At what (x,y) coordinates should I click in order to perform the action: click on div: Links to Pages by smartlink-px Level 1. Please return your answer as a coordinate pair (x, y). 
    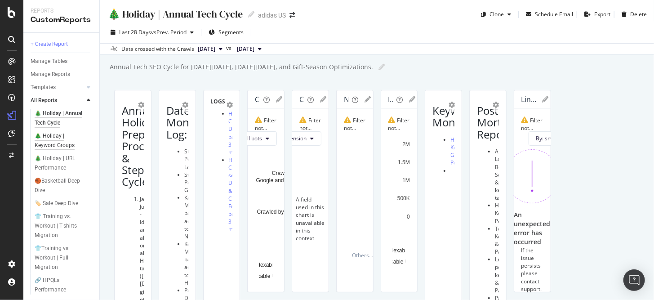
    Looking at the image, I should click on (530, 99).